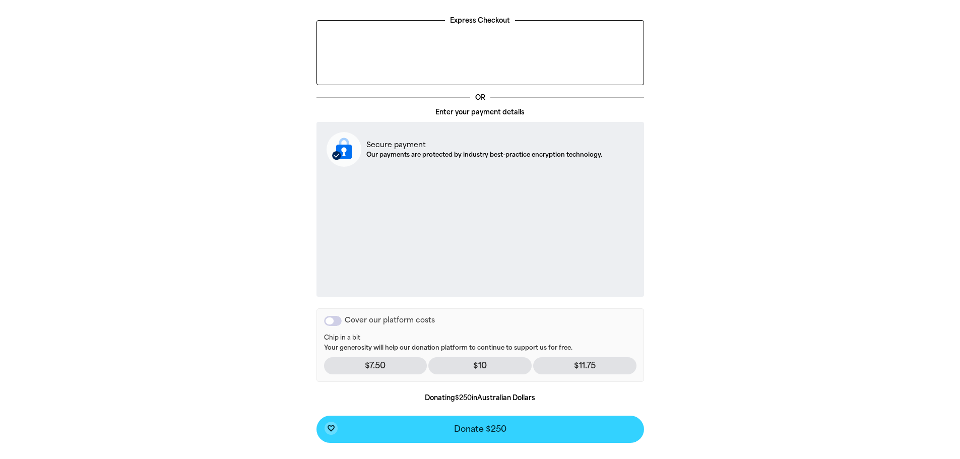 This screenshot has width=960, height=459. What do you see at coordinates (480, 98) in the screenshot?
I see `p: OR` at bounding box center [480, 98].